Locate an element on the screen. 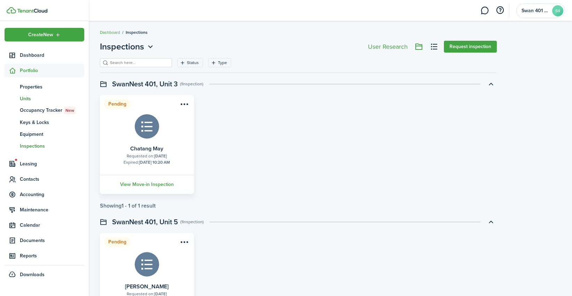 The image size is (572, 296). div: Expired: is located at coordinates (147, 162).